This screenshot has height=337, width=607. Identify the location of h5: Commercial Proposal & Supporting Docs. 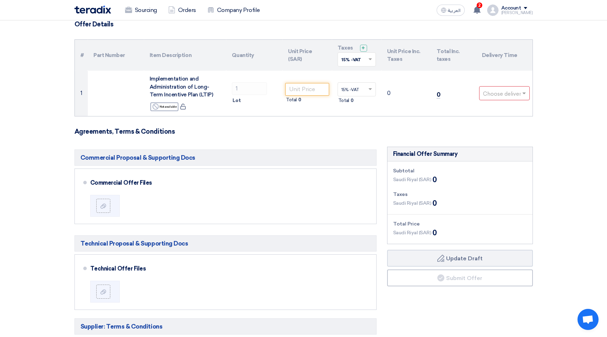
(226, 157).